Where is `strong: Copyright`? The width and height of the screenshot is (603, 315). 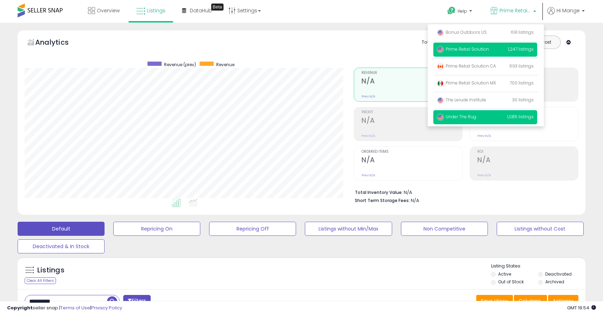
strong: Copyright is located at coordinates (20, 308).